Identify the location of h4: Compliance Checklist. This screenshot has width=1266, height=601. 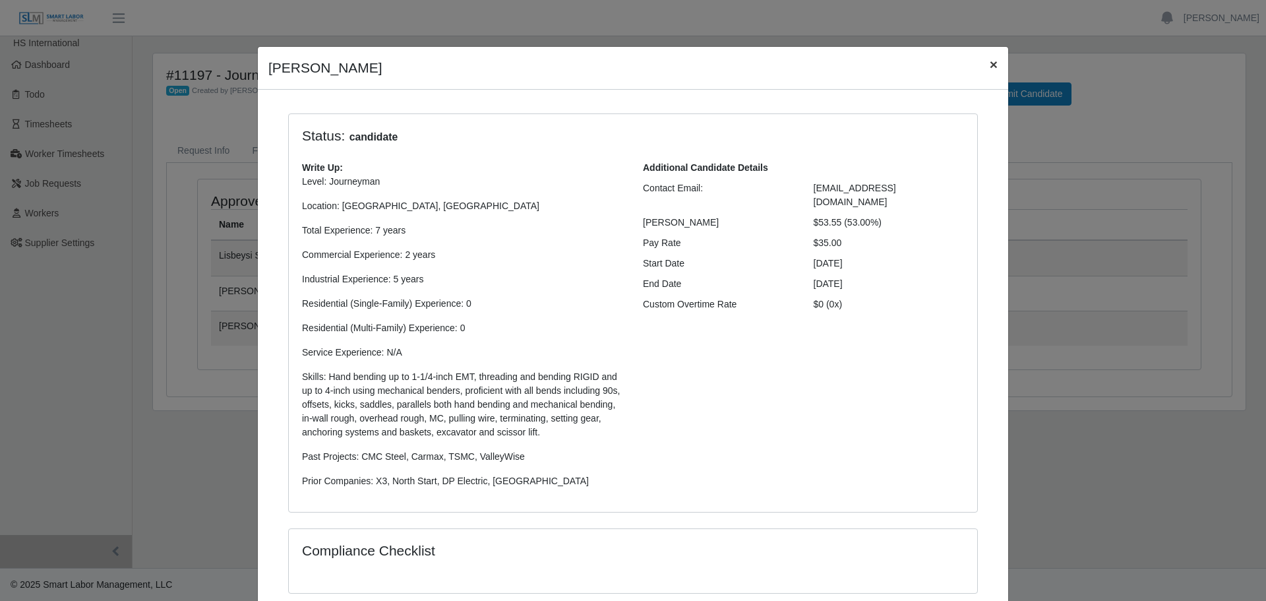
(519, 550).